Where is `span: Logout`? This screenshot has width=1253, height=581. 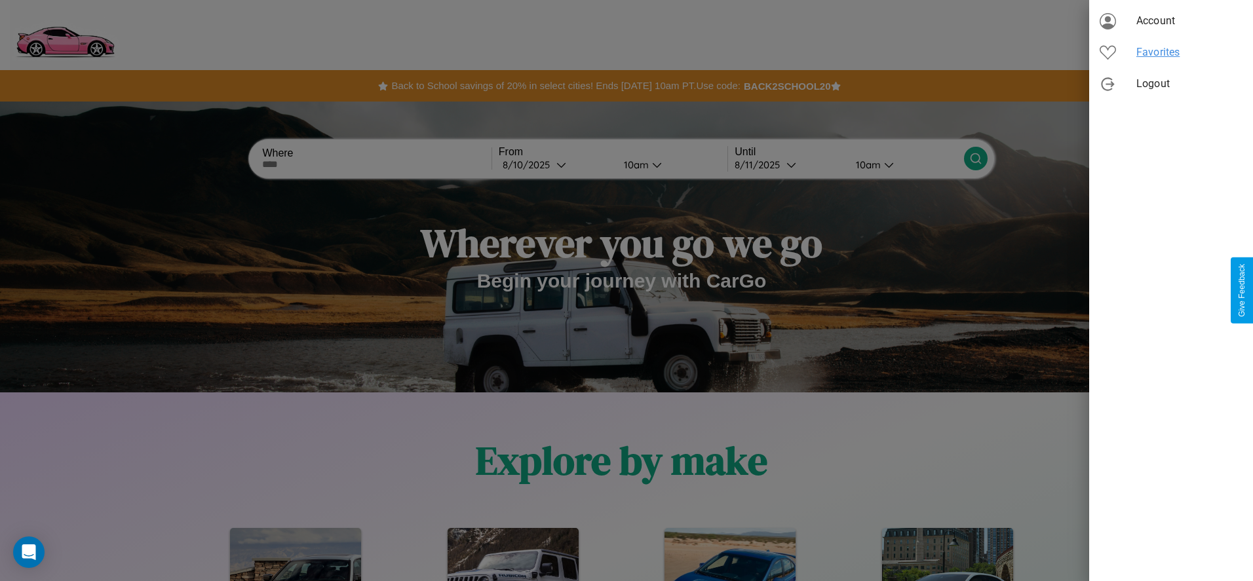
span: Logout is located at coordinates (1189, 84).